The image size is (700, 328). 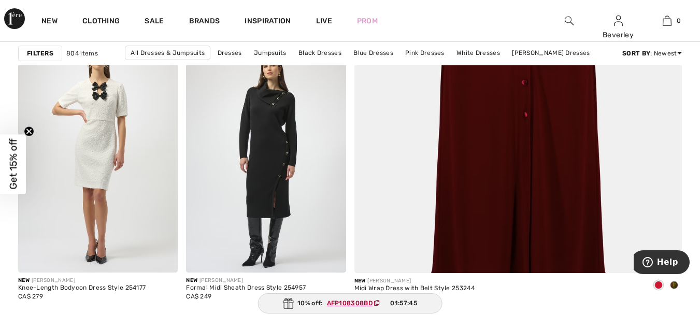 I want to click on a: Brands, so click(x=205, y=22).